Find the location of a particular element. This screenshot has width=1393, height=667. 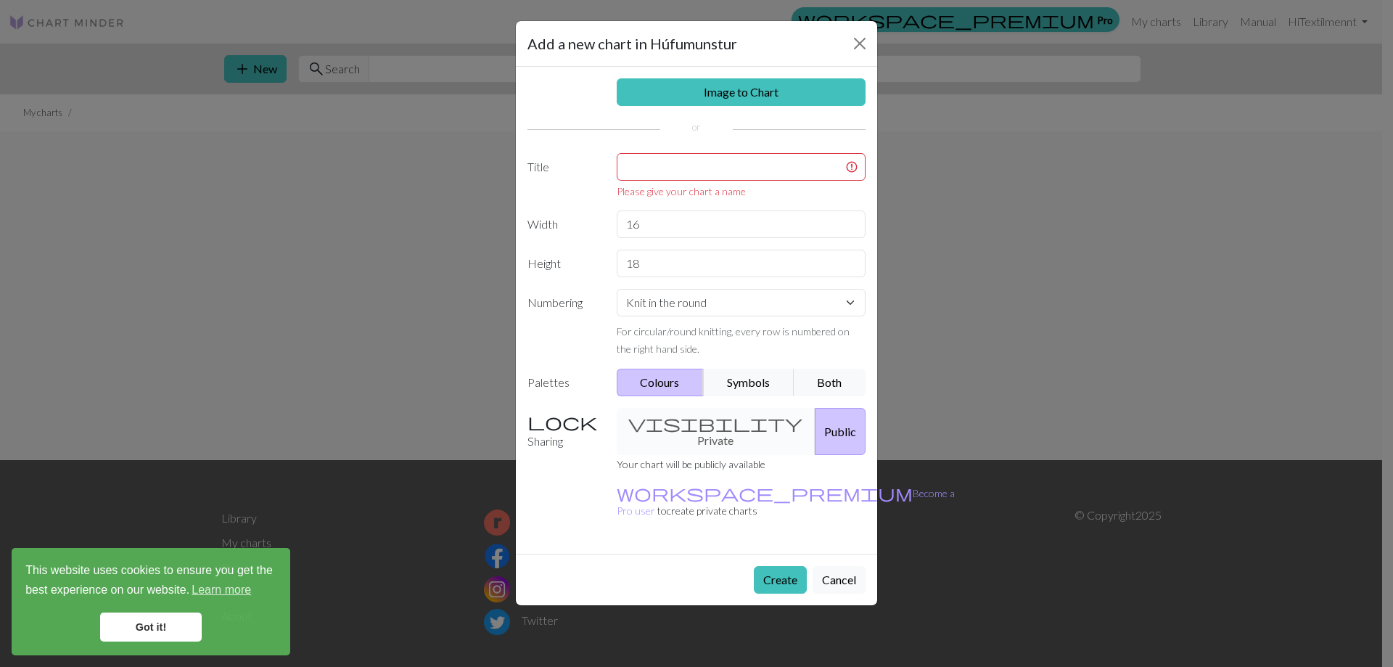

a: dismiss cookie message is located at coordinates (151, 627).